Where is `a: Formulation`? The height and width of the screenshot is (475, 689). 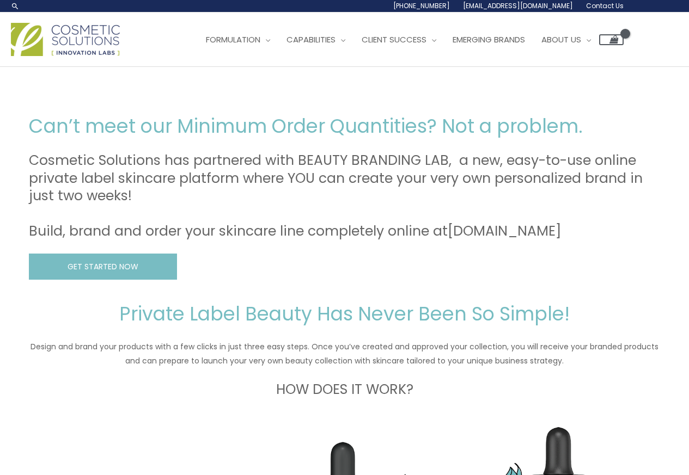
a: Formulation is located at coordinates (238, 40).